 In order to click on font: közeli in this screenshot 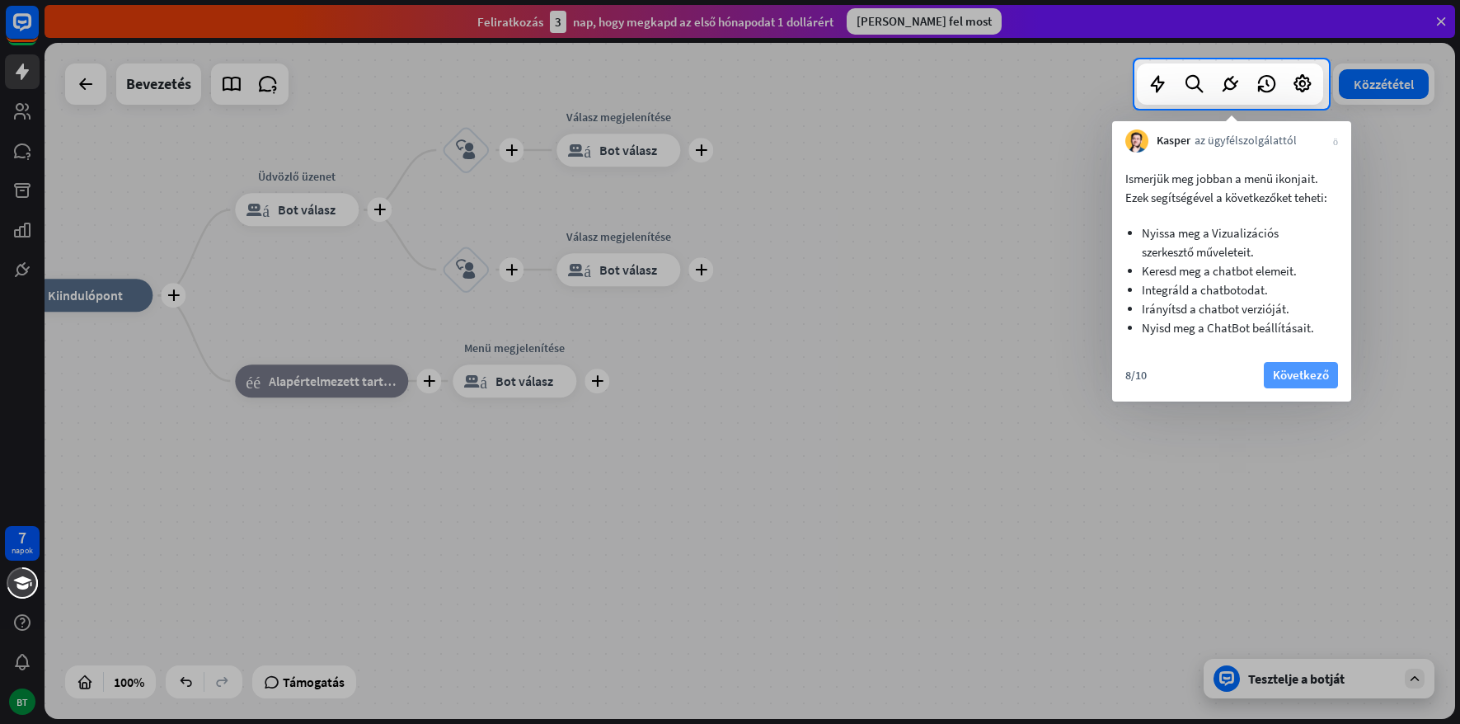, I will do `click(1335, 141)`.